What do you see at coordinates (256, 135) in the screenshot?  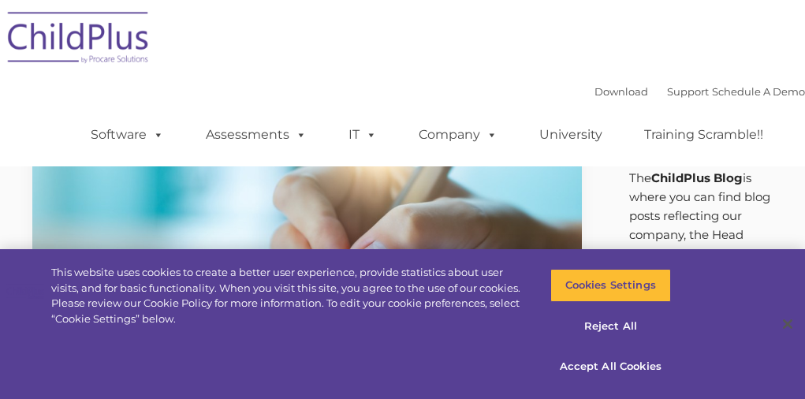 I see `a: Assessments` at bounding box center [256, 135].